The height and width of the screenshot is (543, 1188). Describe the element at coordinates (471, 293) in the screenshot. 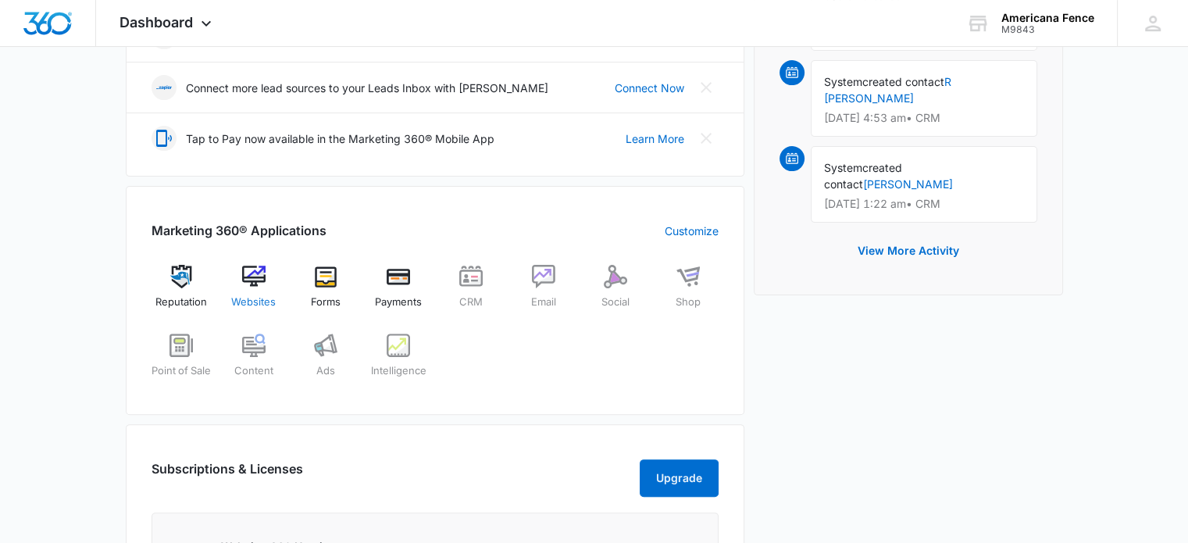

I see `a: CRM` at that location.